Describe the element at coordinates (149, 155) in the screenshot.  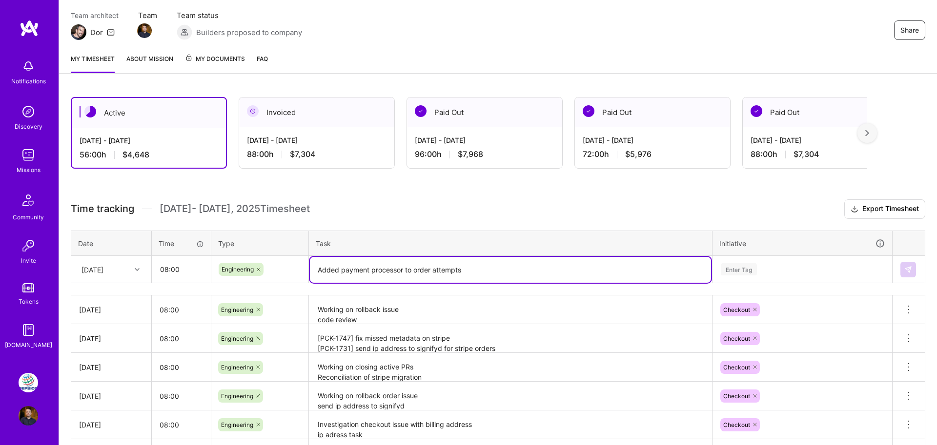
I see `div: 56:00 h` at that location.